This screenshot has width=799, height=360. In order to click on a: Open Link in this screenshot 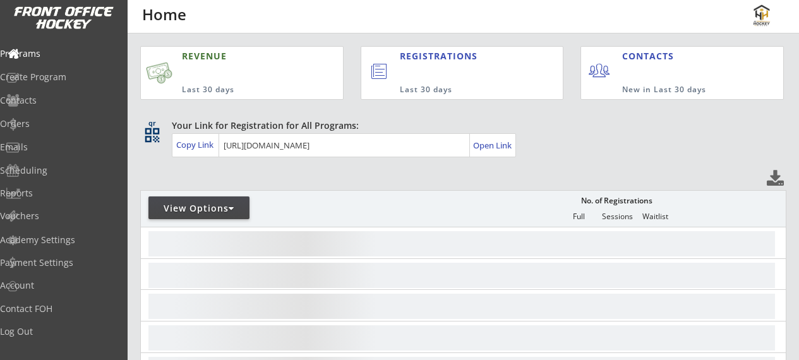, I will do `click(492, 145)`.